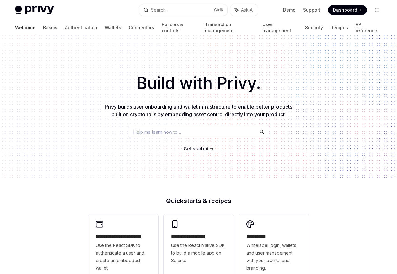  What do you see at coordinates (247, 10) in the screenshot?
I see `span: Ask AI` at bounding box center [247, 10].